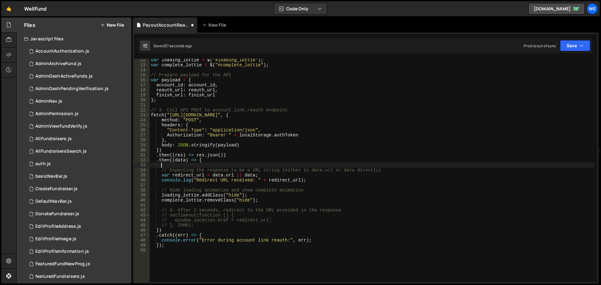 The height and width of the screenshot is (285, 601). I want to click on div: 35, so click(142, 175).